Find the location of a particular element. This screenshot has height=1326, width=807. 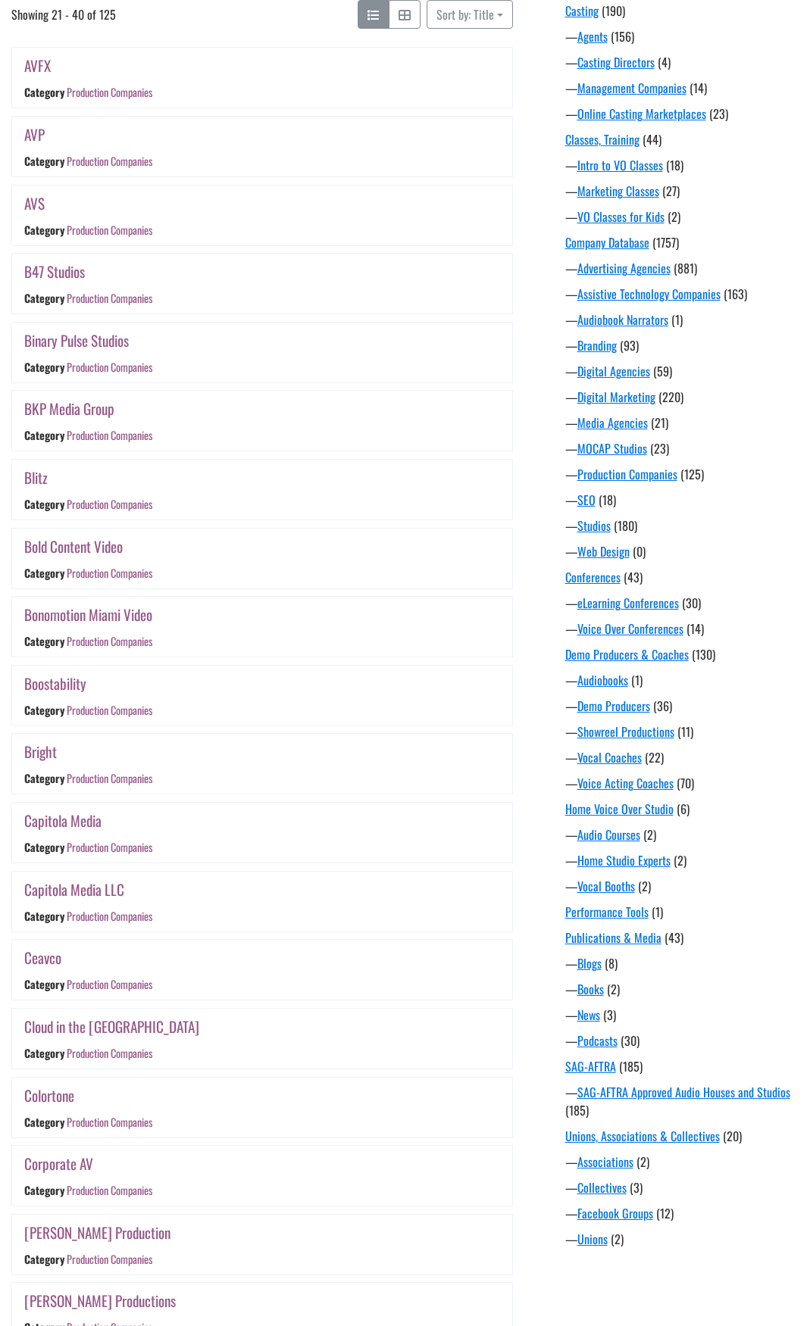

a: Home Voice Over Studio is located at coordinates (619, 809).